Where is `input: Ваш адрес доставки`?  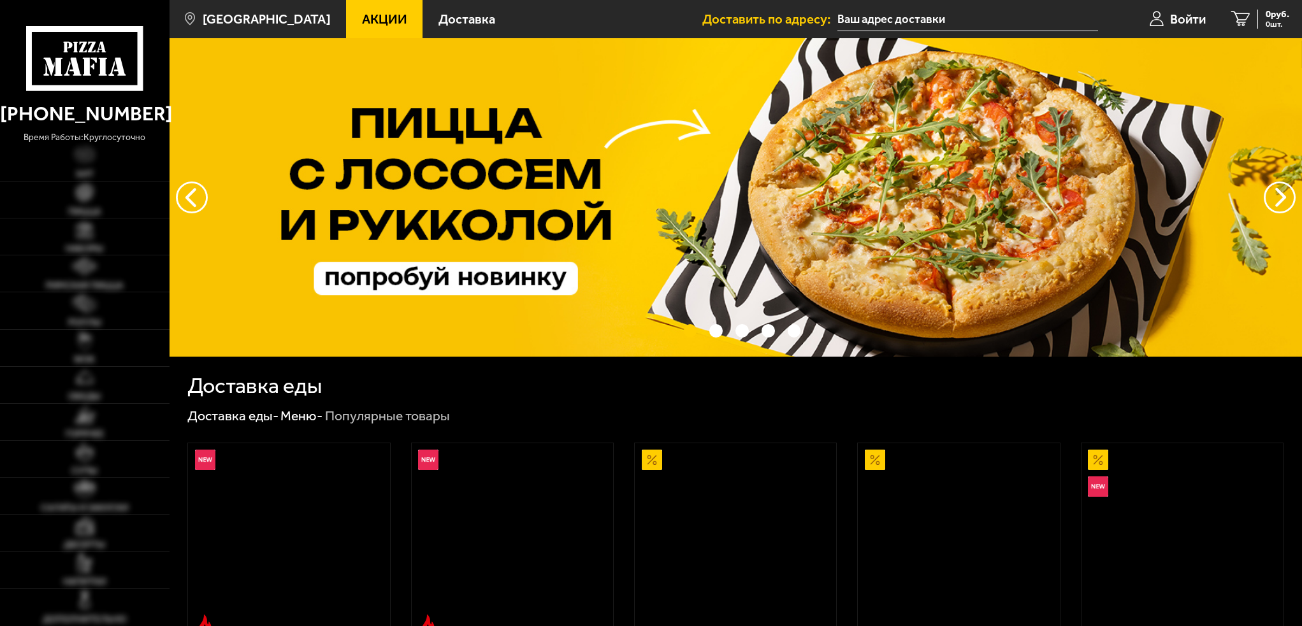
input: Ваш адрес доставки is located at coordinates (967, 19).